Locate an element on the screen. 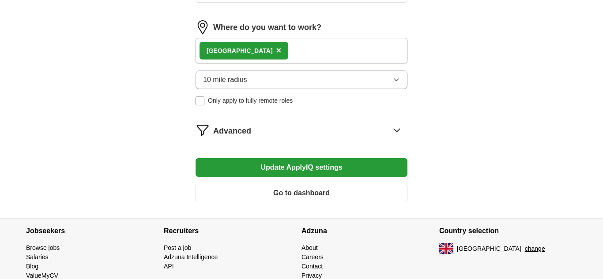 The height and width of the screenshot is (279, 603). span: Only apply to fully remote roles is located at coordinates (250, 101).